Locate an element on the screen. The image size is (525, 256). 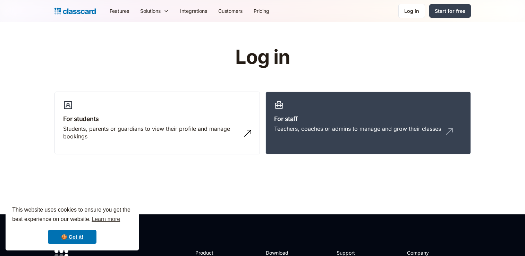
div: Log in is located at coordinates (411, 11).